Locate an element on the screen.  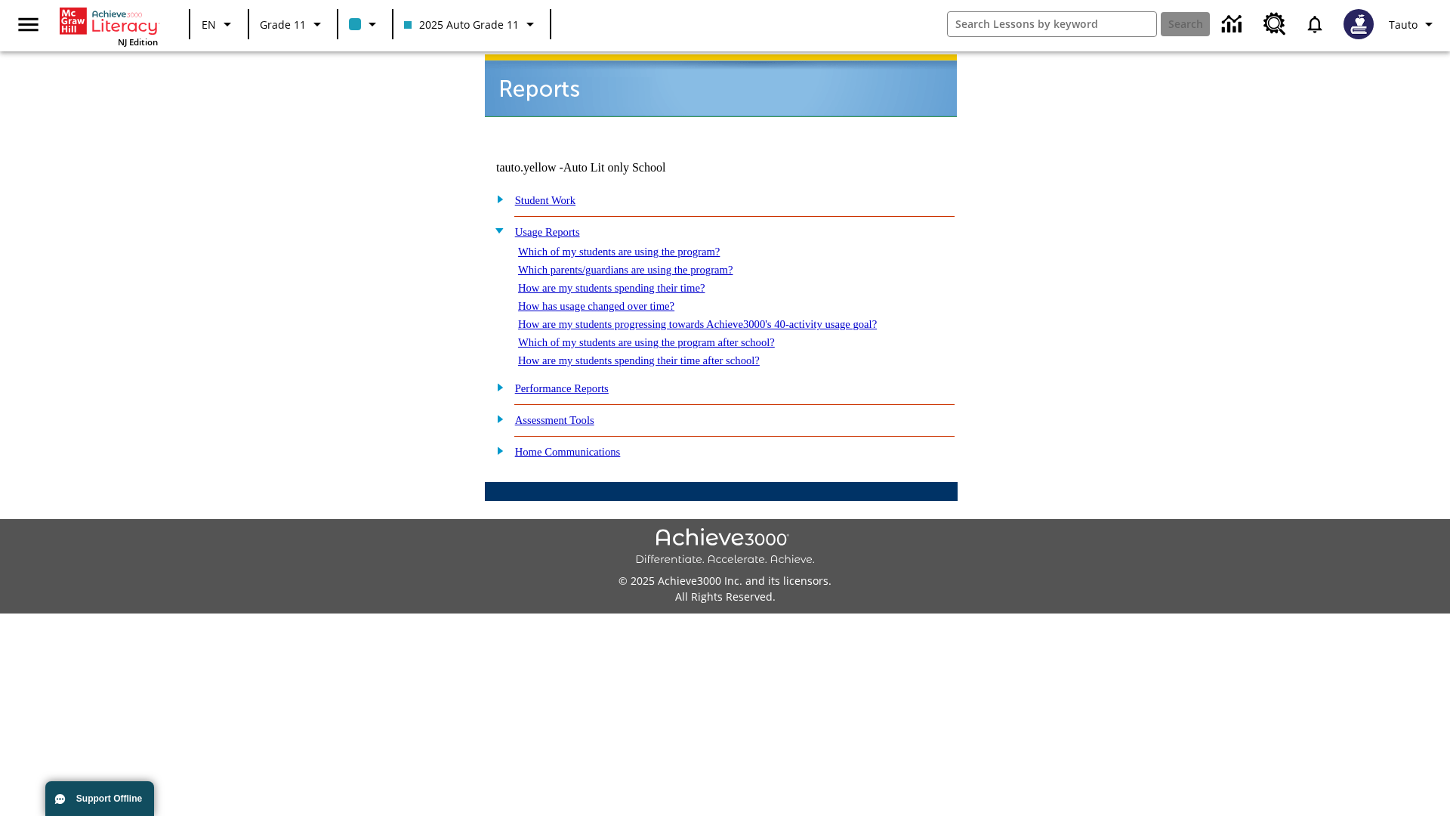
a: Which of my students are using the program? is located at coordinates (619, 251).